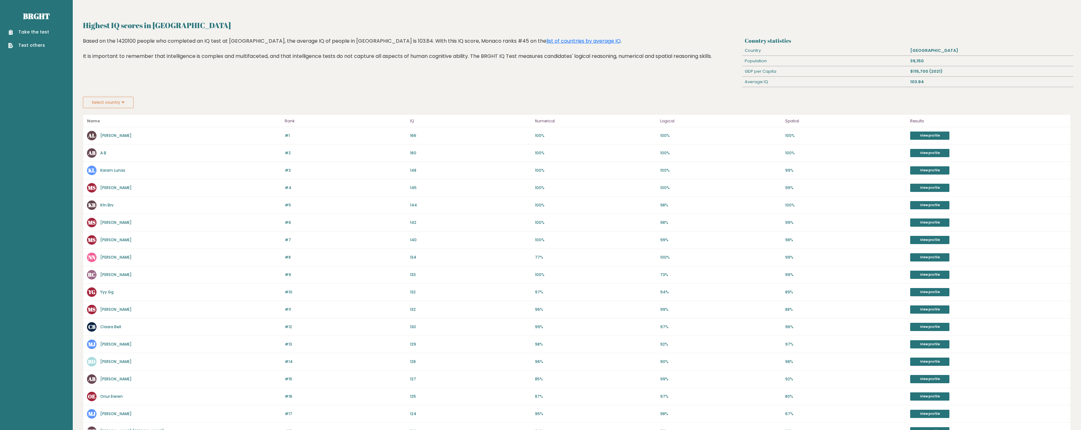 The image size is (1081, 430). What do you see at coordinates (345, 170) in the screenshot?
I see `p: #3` at bounding box center [345, 170].